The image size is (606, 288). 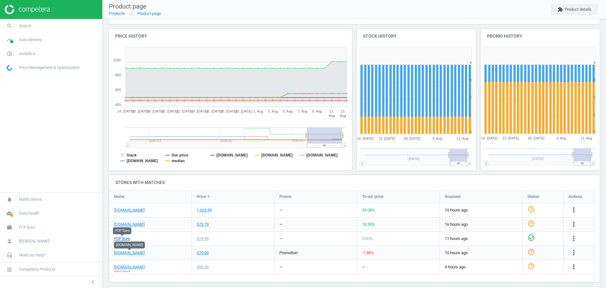 What do you see at coordinates (209, 196) in the screenshot?
I see `i: arrow_downward` at bounding box center [209, 196].